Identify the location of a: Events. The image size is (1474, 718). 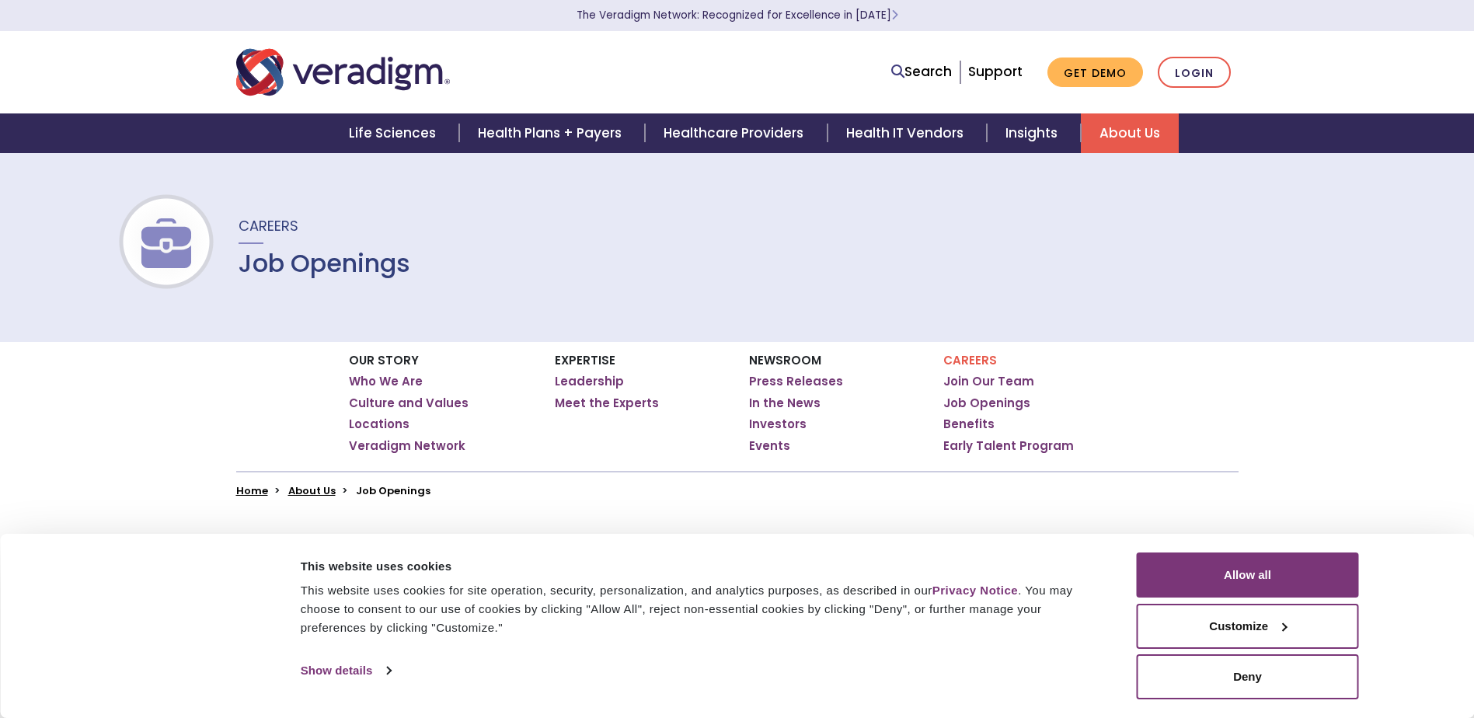
(769, 446).